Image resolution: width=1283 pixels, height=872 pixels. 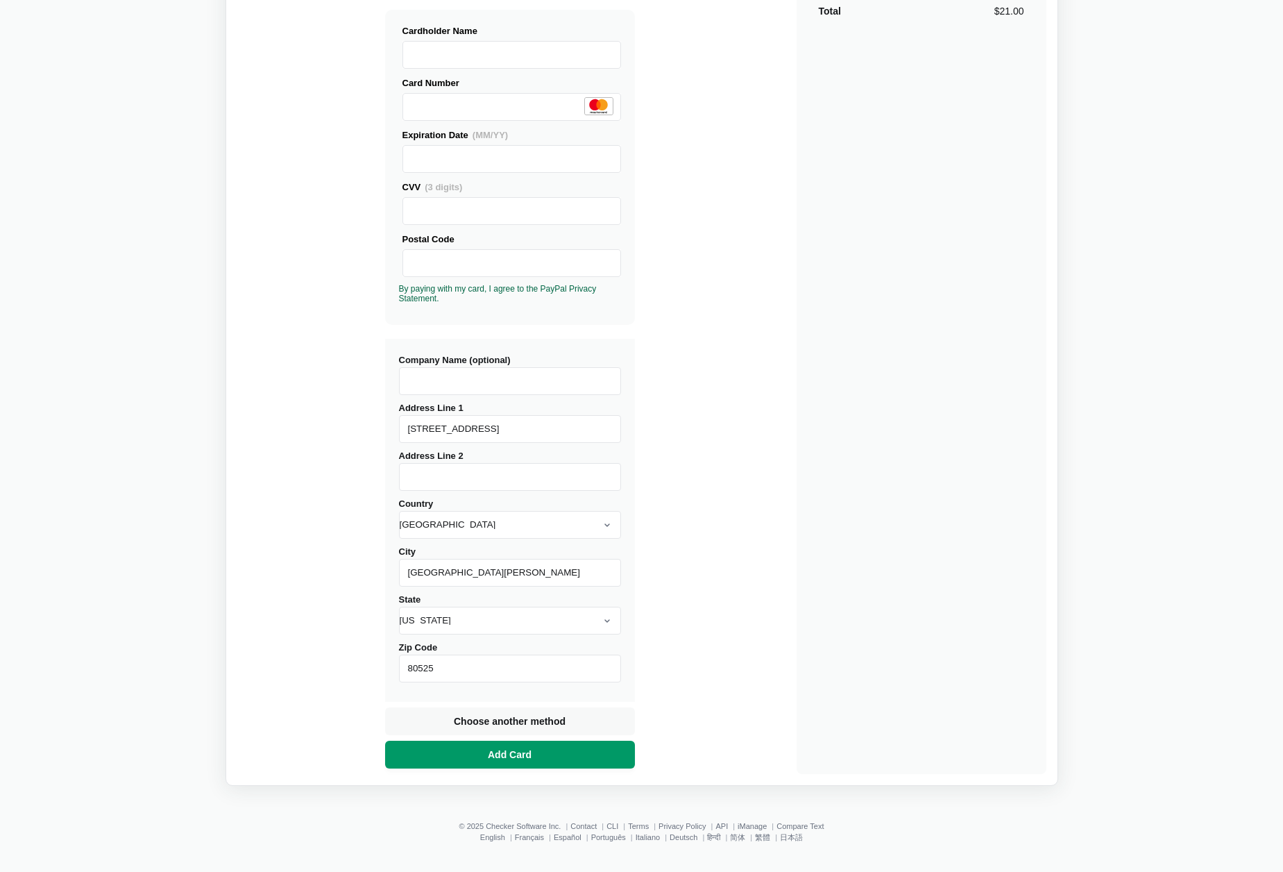 What do you see at coordinates (510, 518) in the screenshot?
I see `label: Country` at bounding box center [510, 518].